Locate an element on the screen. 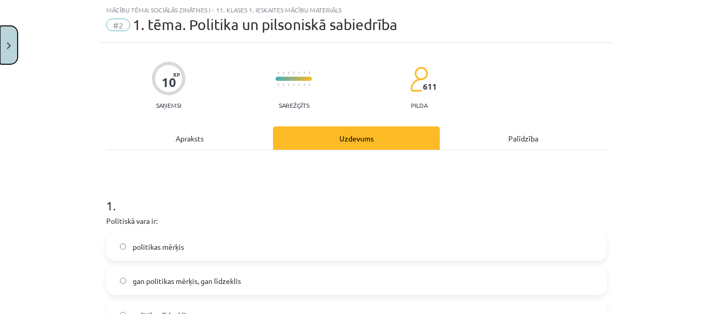 The image size is (713, 314). span: 611 is located at coordinates (429, 86).